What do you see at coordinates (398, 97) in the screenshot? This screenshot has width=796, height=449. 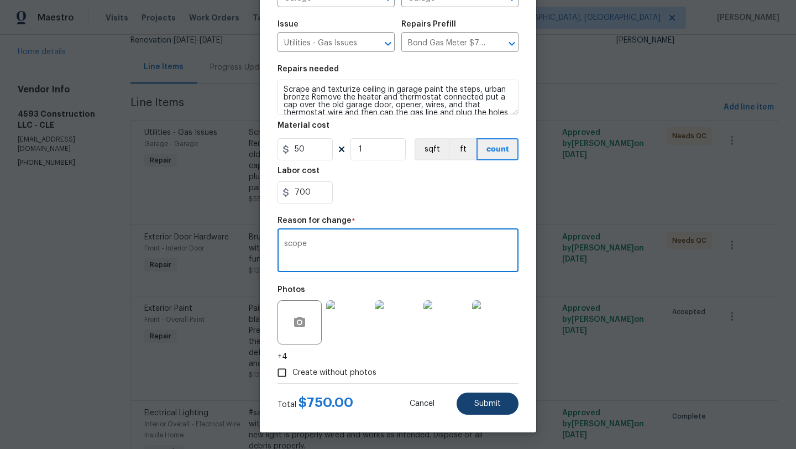 I see `textarea: Scrape and texturize ceiling in garage paint the steps, urban bronze Remove the heater and thermo...` at bounding box center [398, 97].